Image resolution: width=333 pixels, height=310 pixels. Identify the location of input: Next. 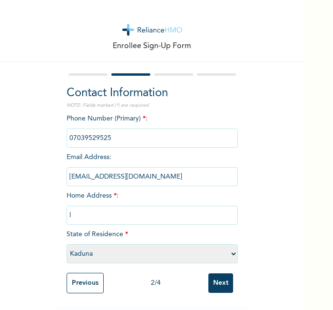
(221, 283).